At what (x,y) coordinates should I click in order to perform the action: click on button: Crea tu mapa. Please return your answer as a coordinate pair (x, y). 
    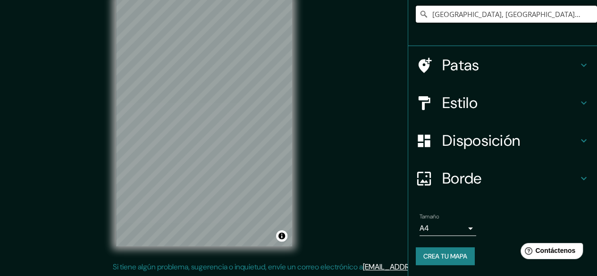
    Looking at the image, I should click on (445, 256).